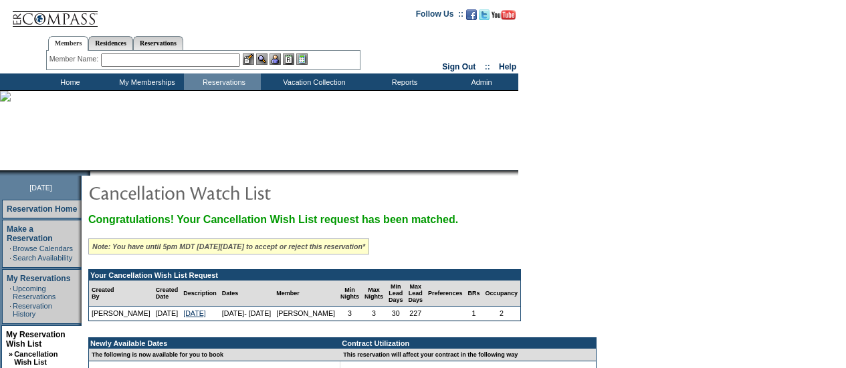 Image resolution: width=846 pixels, height=368 pixels. Describe the element at coordinates (304, 275) in the screenshot. I see `td: Your Cancellation Wish List Request` at that location.